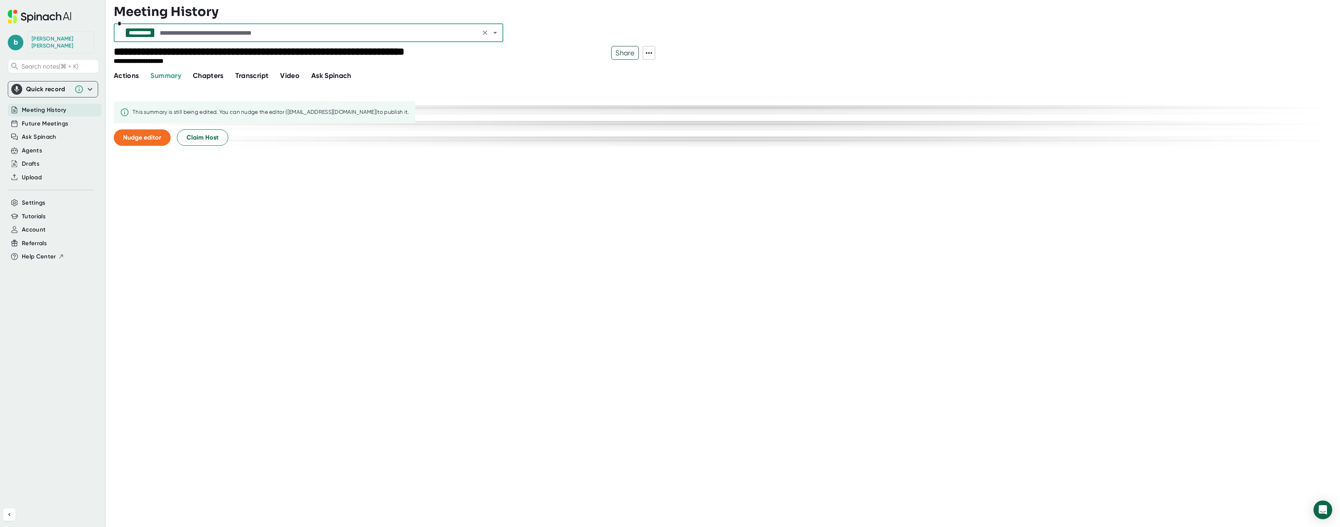 The width and height of the screenshot is (1340, 527). What do you see at coordinates (34, 243) in the screenshot?
I see `button: Referrals` at bounding box center [34, 243].